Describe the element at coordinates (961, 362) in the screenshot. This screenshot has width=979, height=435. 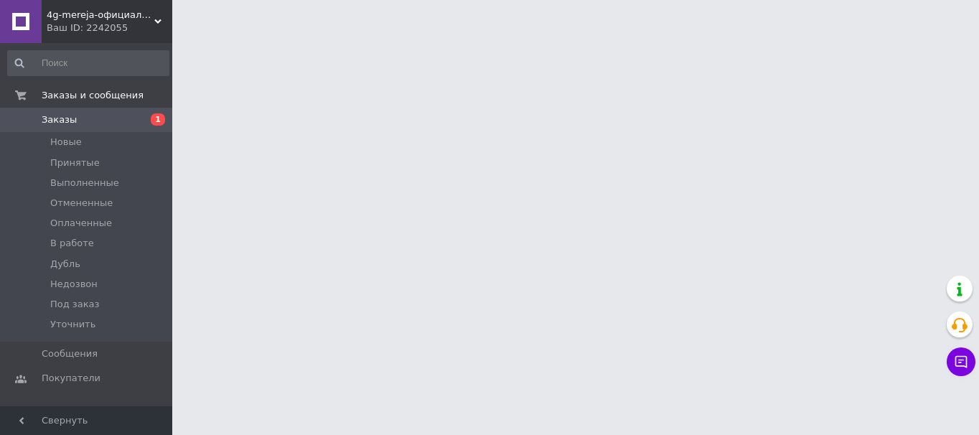
I see `button: Чат с покупателем` at that location.